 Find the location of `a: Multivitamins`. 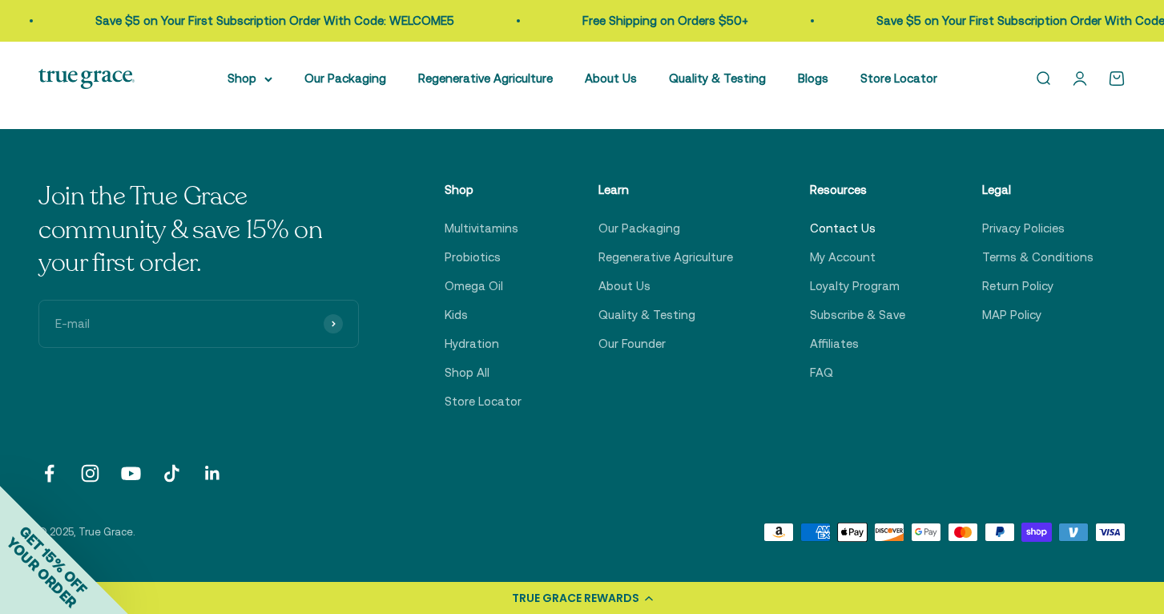

a: Multivitamins is located at coordinates (482, 228).